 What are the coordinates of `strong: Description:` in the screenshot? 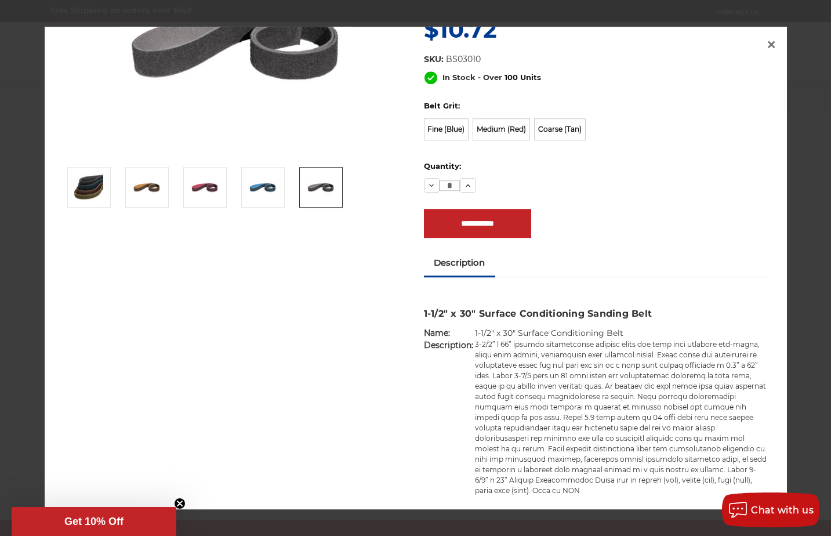 It's located at (448, 345).